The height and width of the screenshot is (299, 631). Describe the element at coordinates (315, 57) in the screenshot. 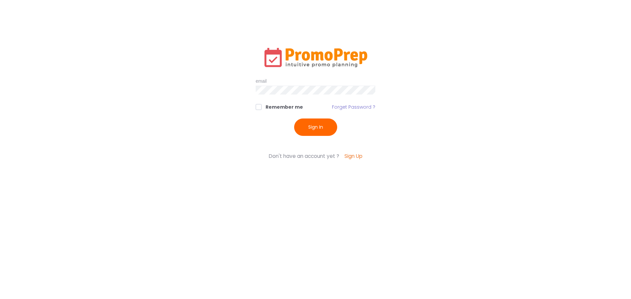

I see `img: promo-prep-logo.png` at that location.